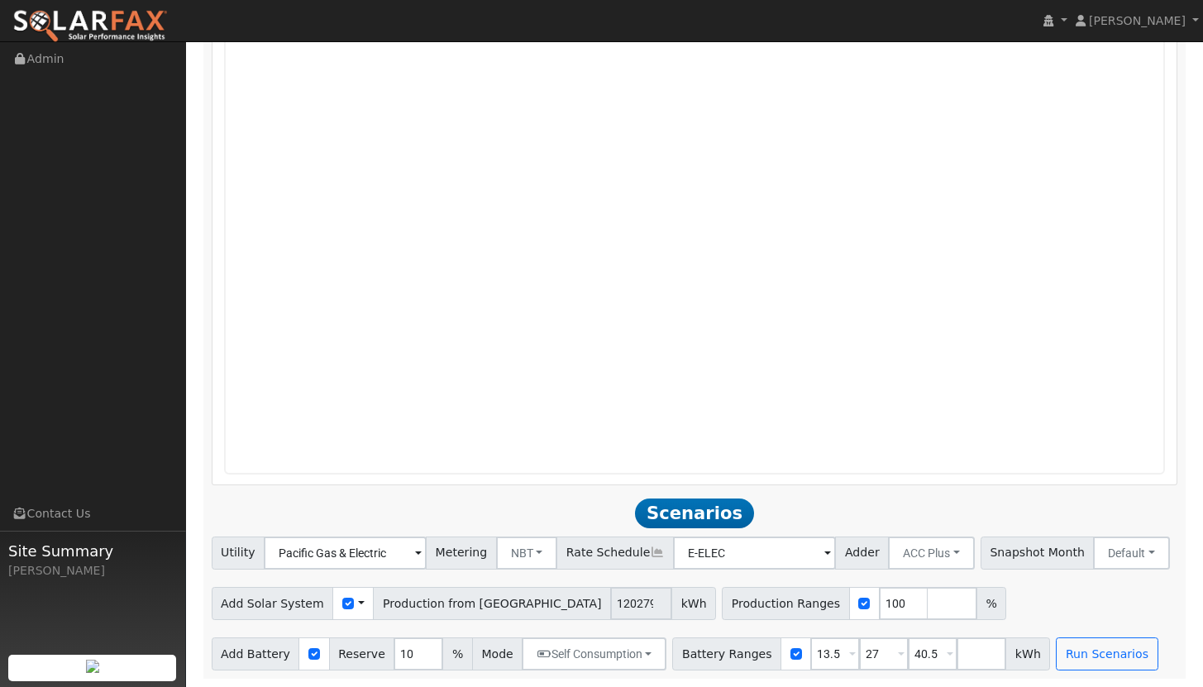 This screenshot has width=1203, height=687. What do you see at coordinates (861, 553) in the screenshot?
I see `span: Adder` at bounding box center [861, 553].